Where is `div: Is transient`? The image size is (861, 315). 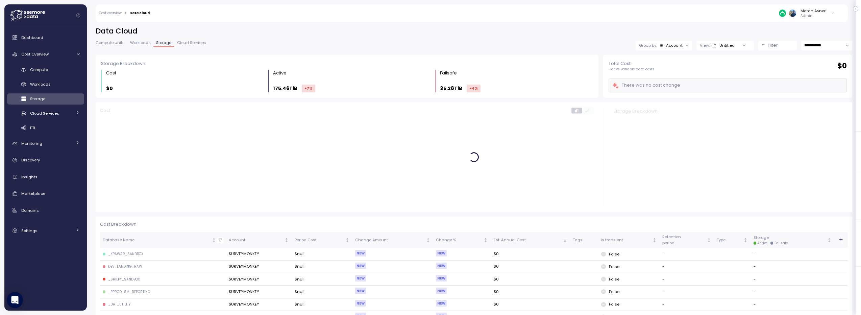 div: Is transient is located at coordinates (626, 240).